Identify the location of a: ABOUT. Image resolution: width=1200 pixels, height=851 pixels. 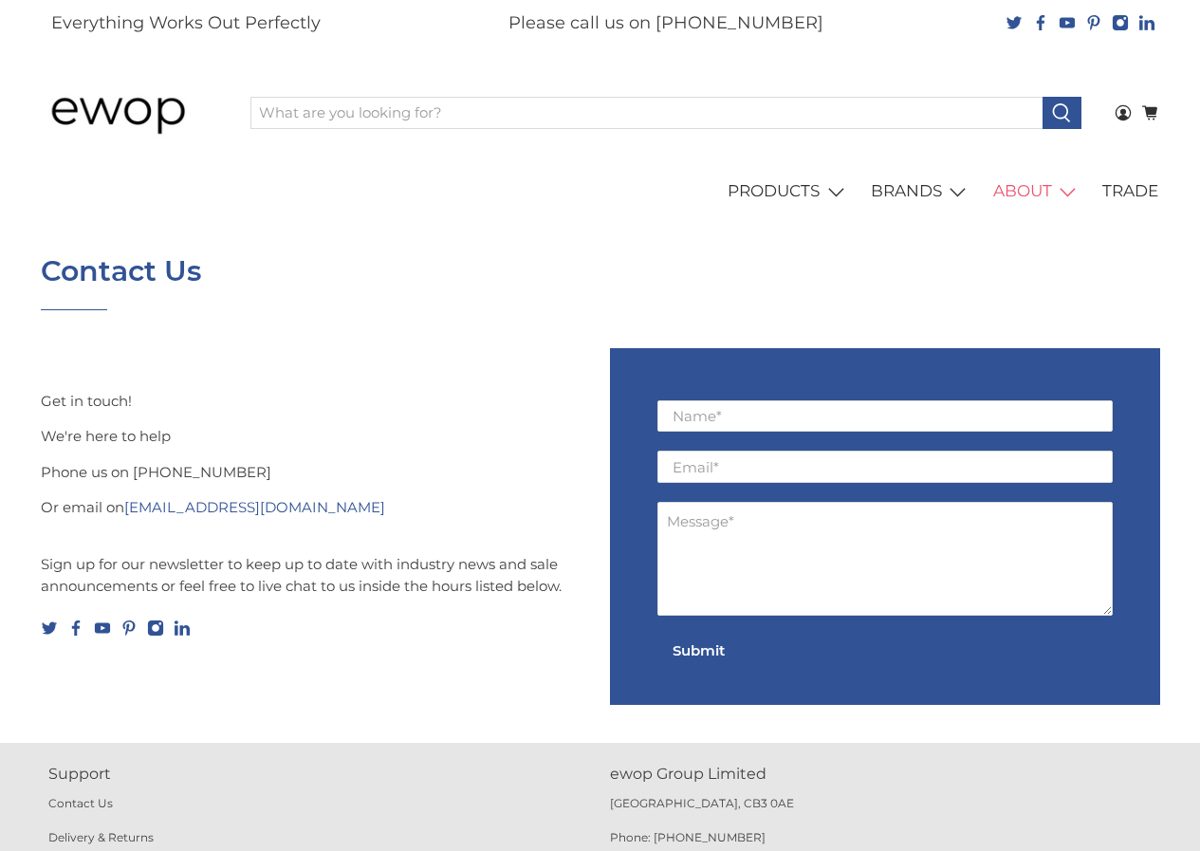
(1037, 192).